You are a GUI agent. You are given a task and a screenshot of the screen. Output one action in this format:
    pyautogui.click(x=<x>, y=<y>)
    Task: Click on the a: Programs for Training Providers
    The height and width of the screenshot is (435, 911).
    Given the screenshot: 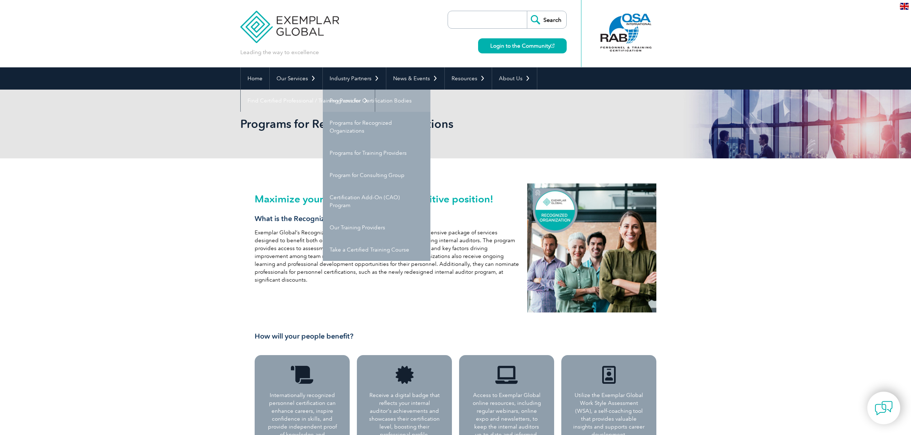 What is the action you would take?
    pyautogui.click(x=376, y=153)
    